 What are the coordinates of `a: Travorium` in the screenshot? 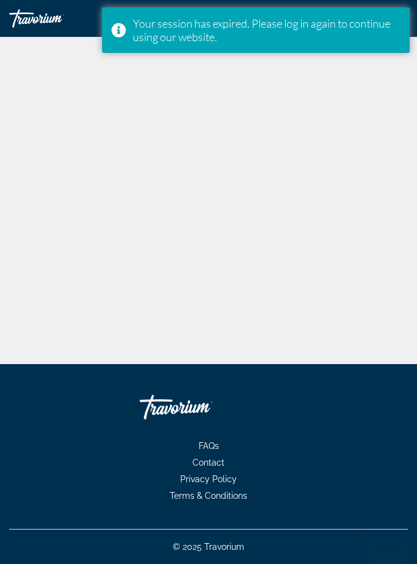 It's located at (55, 18).